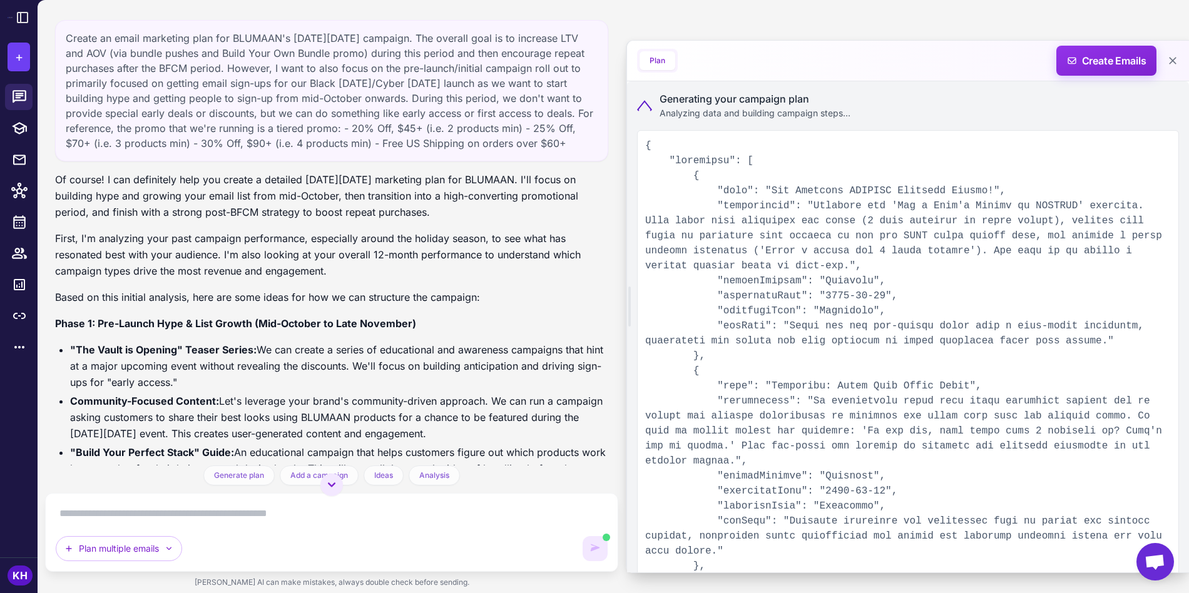  I want to click on button: Add a campaign, so click(319, 476).